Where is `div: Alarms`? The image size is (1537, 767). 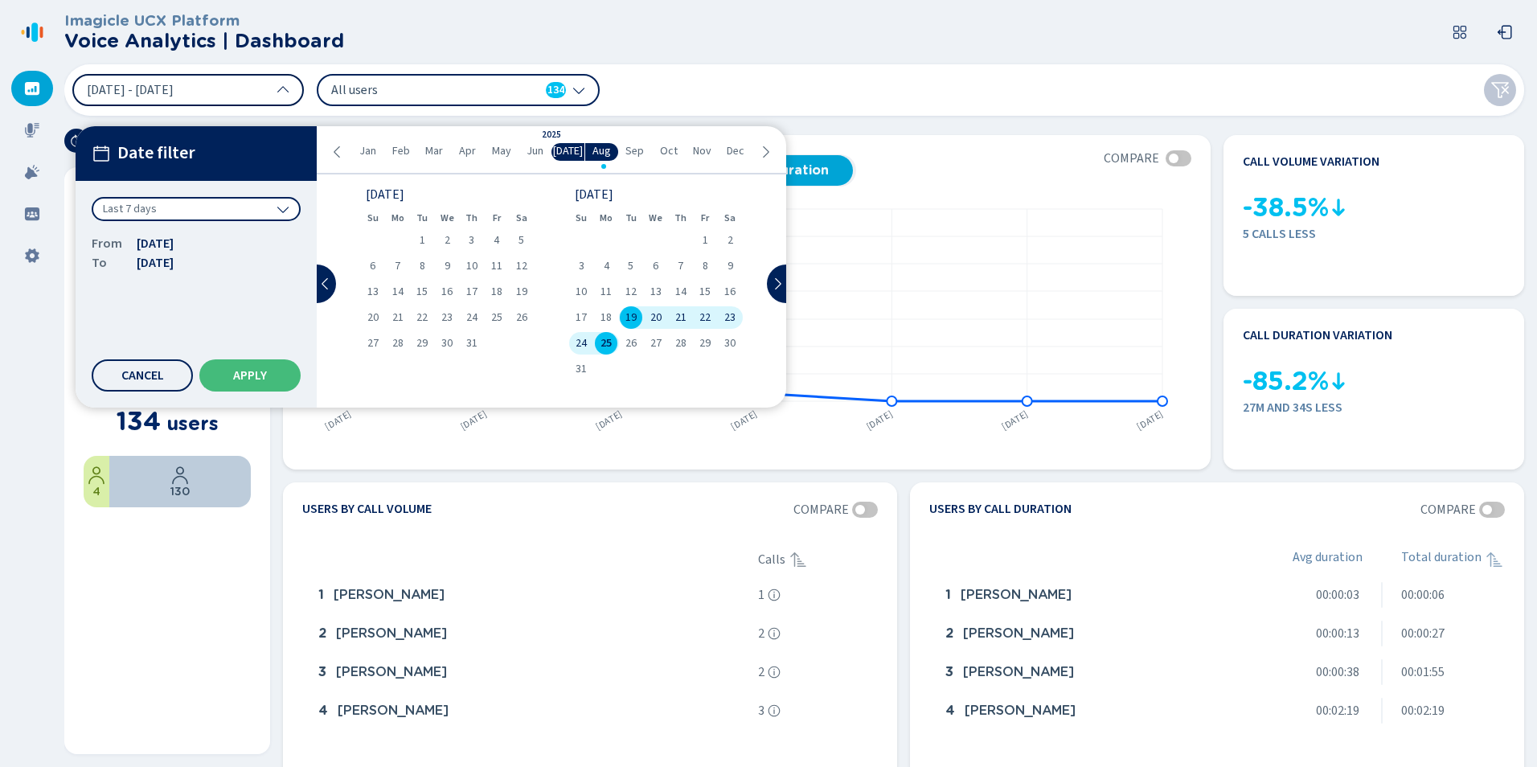
div: Alarms is located at coordinates (32, 172).